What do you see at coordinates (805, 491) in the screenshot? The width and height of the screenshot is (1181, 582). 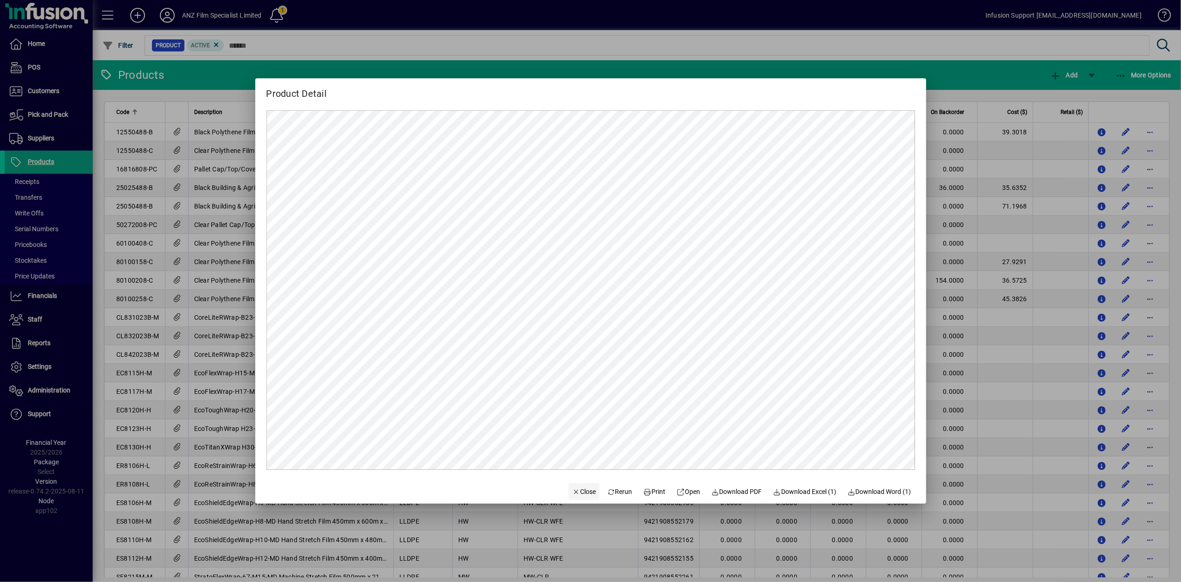 I see `span: Download Excel (1)` at bounding box center [805, 491].